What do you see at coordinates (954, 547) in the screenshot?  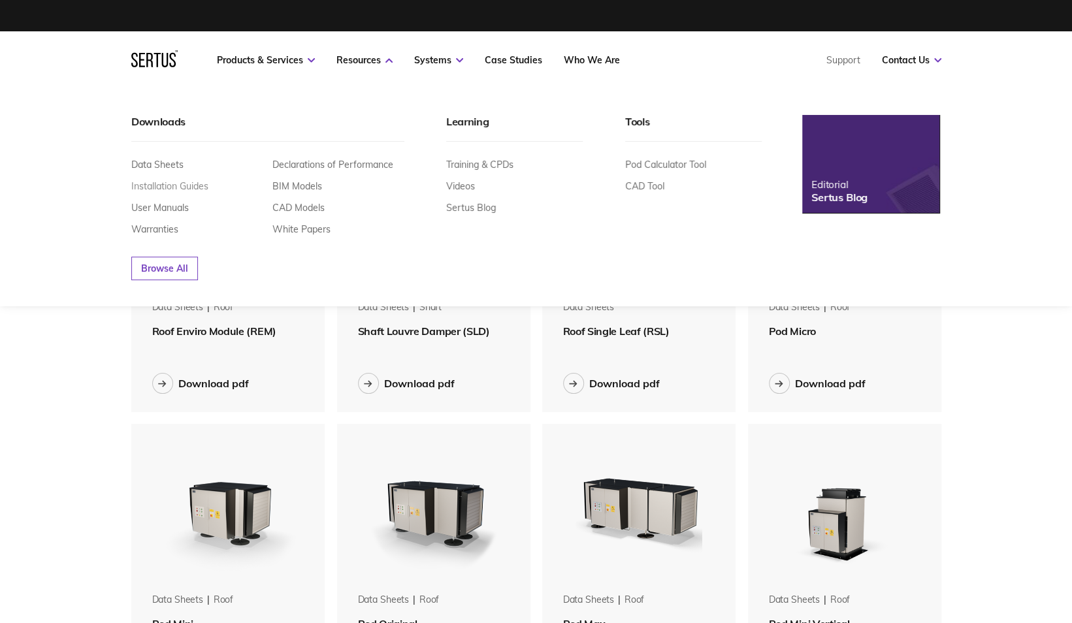 I see `div: Chat Widget` at bounding box center [954, 547].